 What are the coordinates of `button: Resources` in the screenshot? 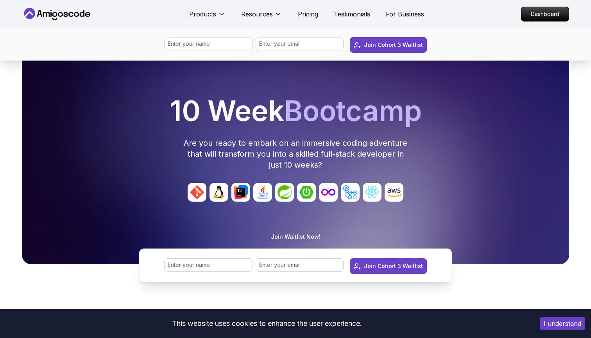 It's located at (262, 17).